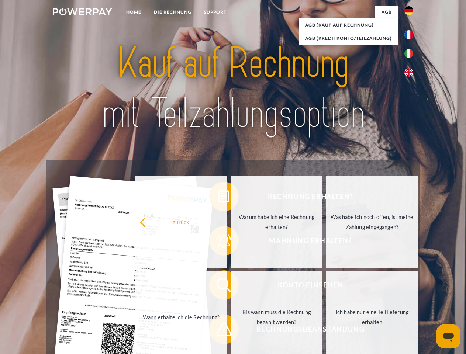 This screenshot has height=354, width=466. What do you see at coordinates (372, 317) in the screenshot?
I see `div: Ich habe nur eine Teillieferung erhalten` at bounding box center [372, 317].